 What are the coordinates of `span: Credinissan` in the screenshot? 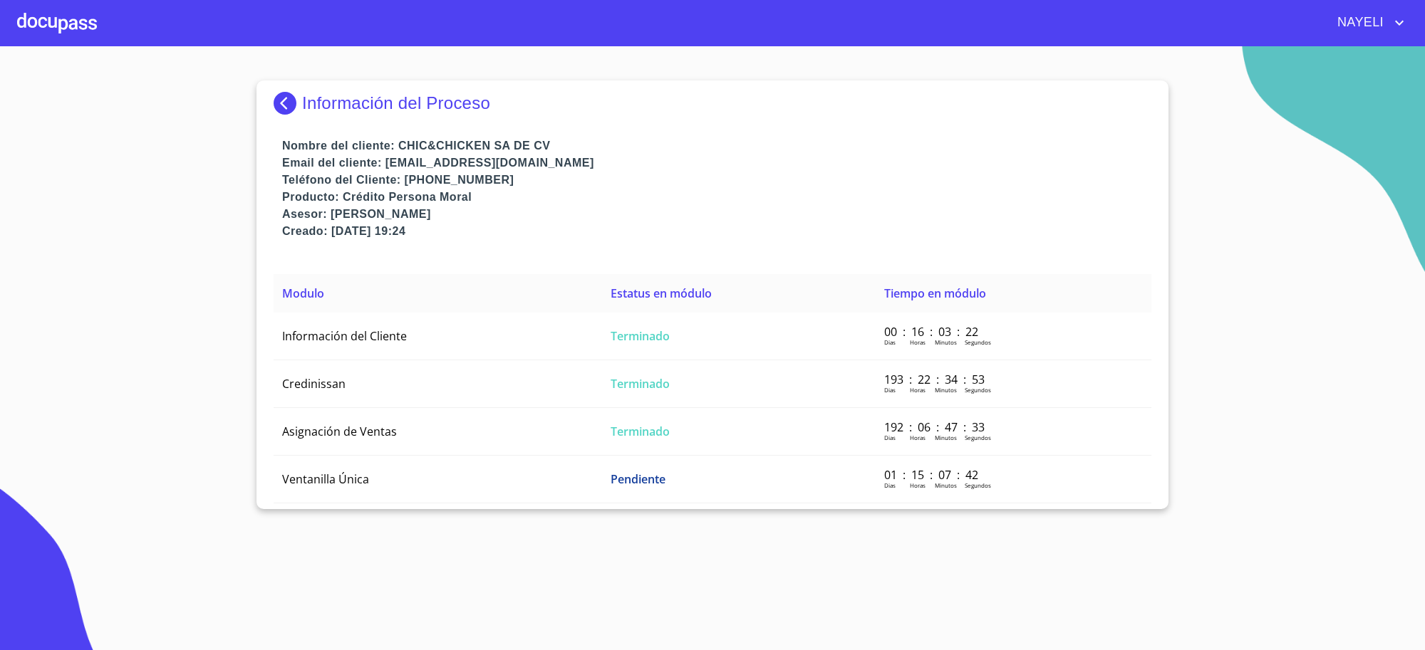 It's located at (313, 384).